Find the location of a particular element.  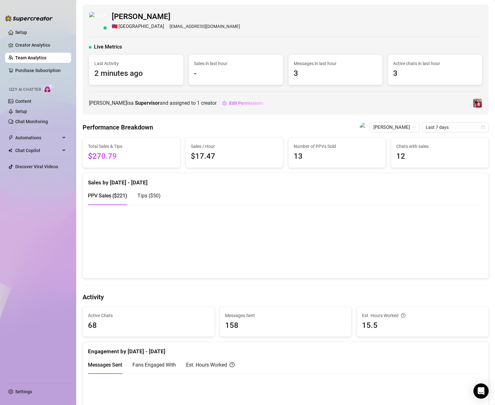

span: Sales in last hour is located at coordinates (236, 64).